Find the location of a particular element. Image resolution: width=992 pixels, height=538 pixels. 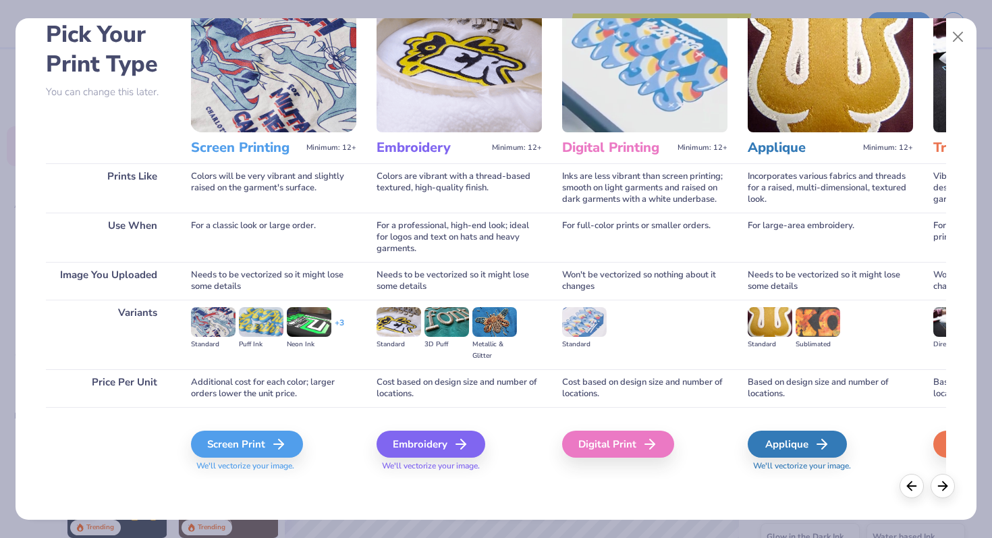

div: Embroidery is located at coordinates (431, 444).